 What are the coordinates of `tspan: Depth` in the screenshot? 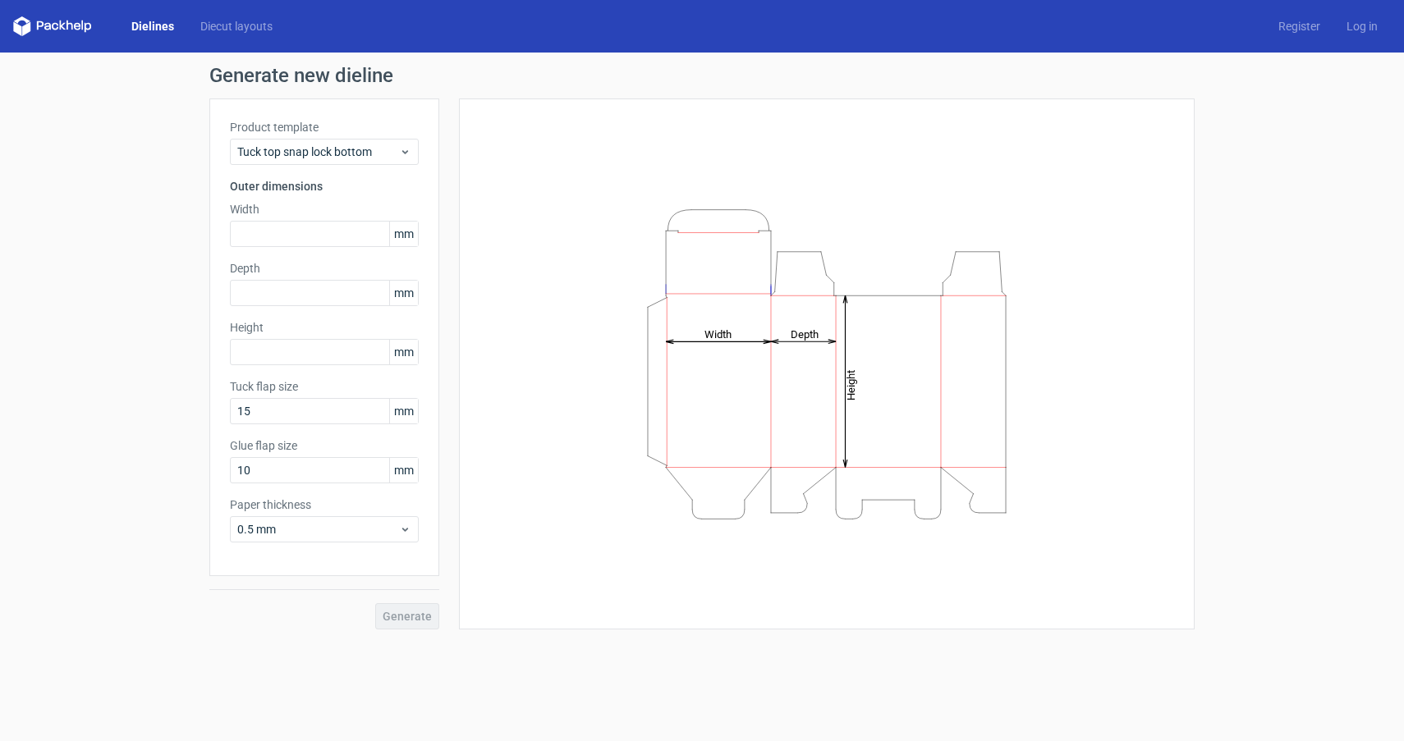 It's located at (804, 333).